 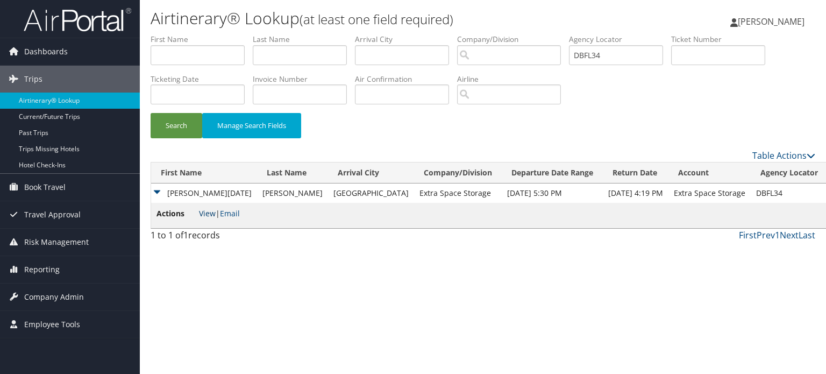 What do you see at coordinates (304, 39) in the screenshot?
I see `label: Last Name` at bounding box center [304, 39].